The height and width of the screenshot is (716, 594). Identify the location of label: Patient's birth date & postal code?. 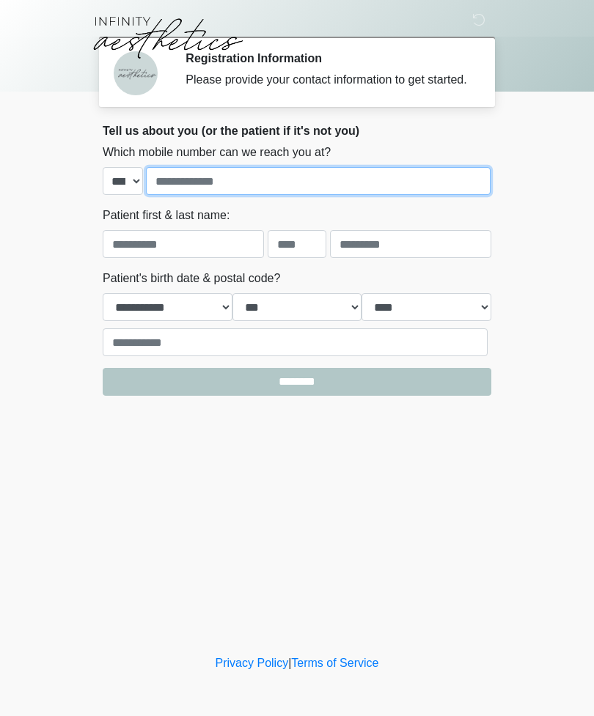
(191, 279).